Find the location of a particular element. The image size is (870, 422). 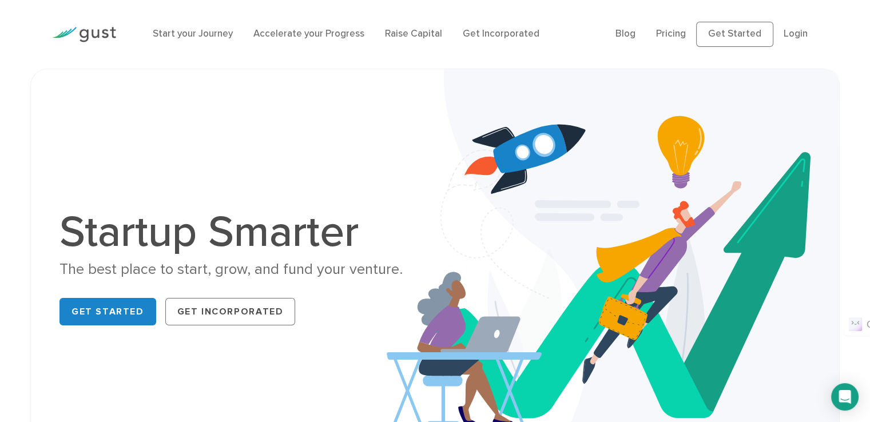

a: Raise Capital is located at coordinates (414, 34).